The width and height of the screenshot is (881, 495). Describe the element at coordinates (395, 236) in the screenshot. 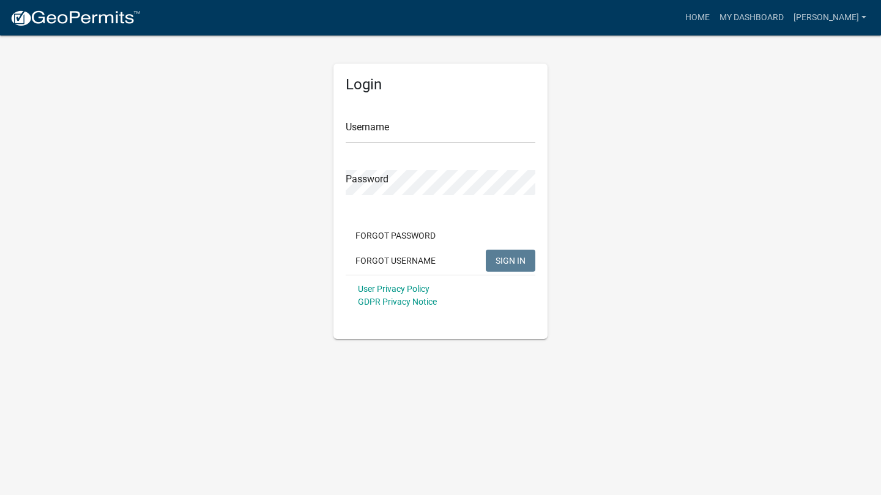

I see `button: Forgot Password` at that location.